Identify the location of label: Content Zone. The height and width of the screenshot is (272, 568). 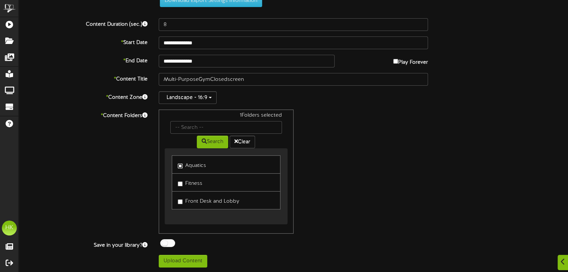
(83, 96).